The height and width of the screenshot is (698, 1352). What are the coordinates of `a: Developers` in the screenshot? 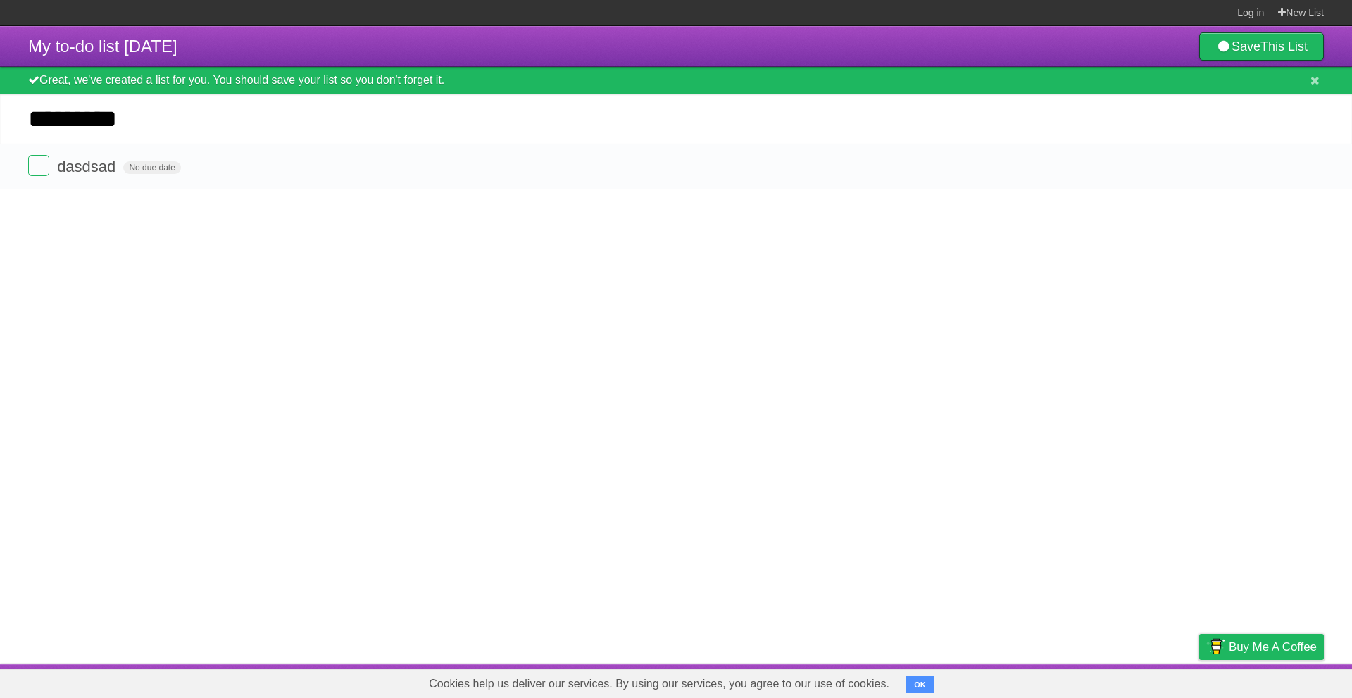 It's located at (1087, 681).